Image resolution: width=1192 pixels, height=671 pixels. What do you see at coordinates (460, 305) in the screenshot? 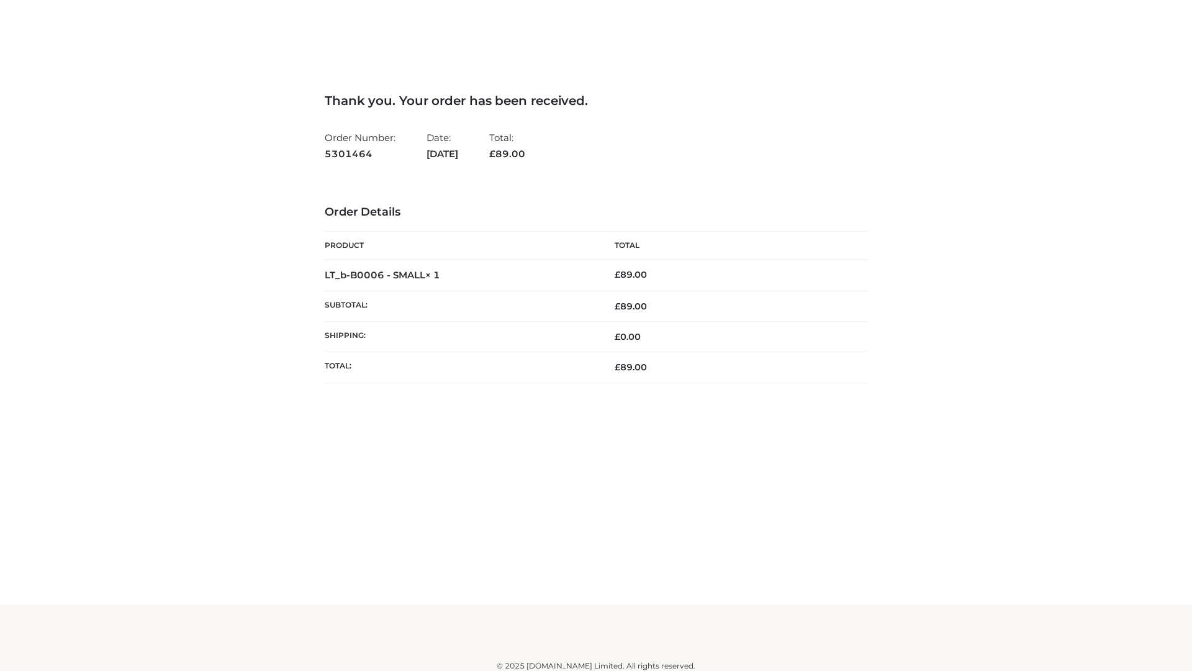
I see `th: Subtotal:` at bounding box center [460, 305].